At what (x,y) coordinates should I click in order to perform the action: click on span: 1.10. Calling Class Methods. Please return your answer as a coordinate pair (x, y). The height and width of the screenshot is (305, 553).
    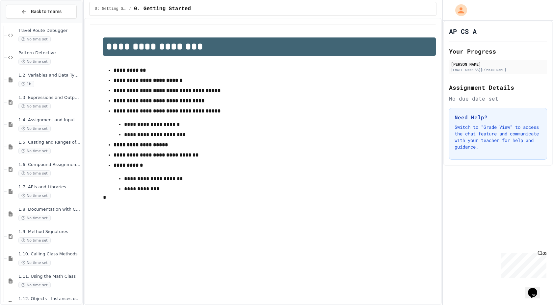
    Looking at the image, I should click on (49, 254).